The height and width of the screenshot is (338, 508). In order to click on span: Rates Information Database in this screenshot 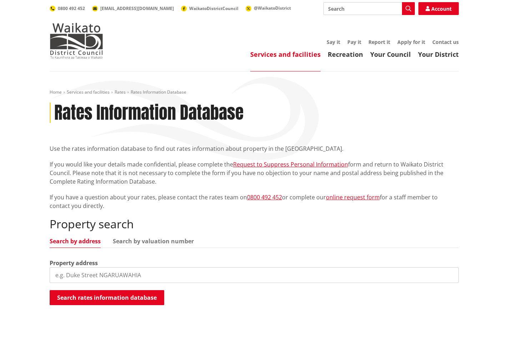, I will do `click(159, 92)`.